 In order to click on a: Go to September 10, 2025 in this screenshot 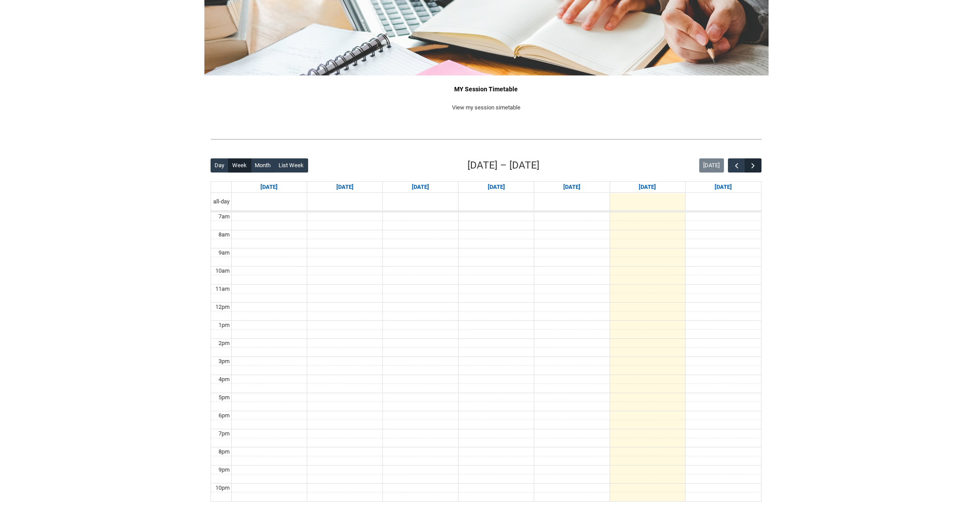, I will do `click(496, 187)`.